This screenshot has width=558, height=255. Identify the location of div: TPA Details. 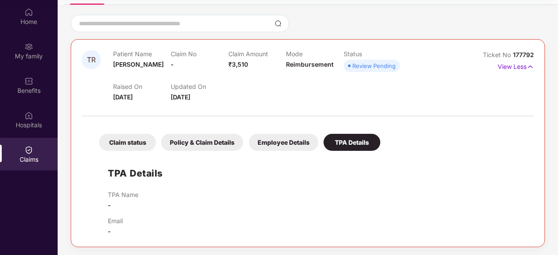
(352, 142).